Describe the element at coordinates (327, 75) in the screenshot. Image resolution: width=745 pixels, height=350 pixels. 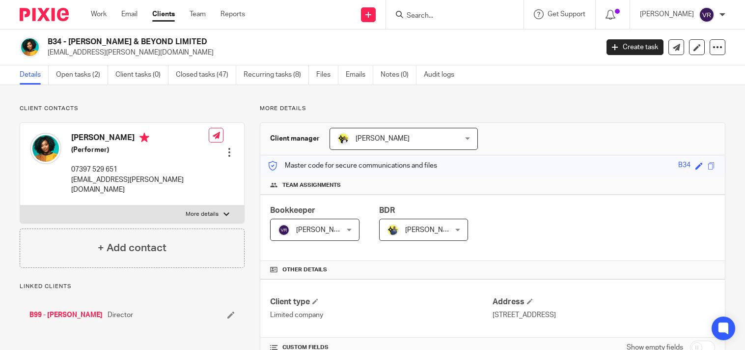
I see `a: Files` at that location.